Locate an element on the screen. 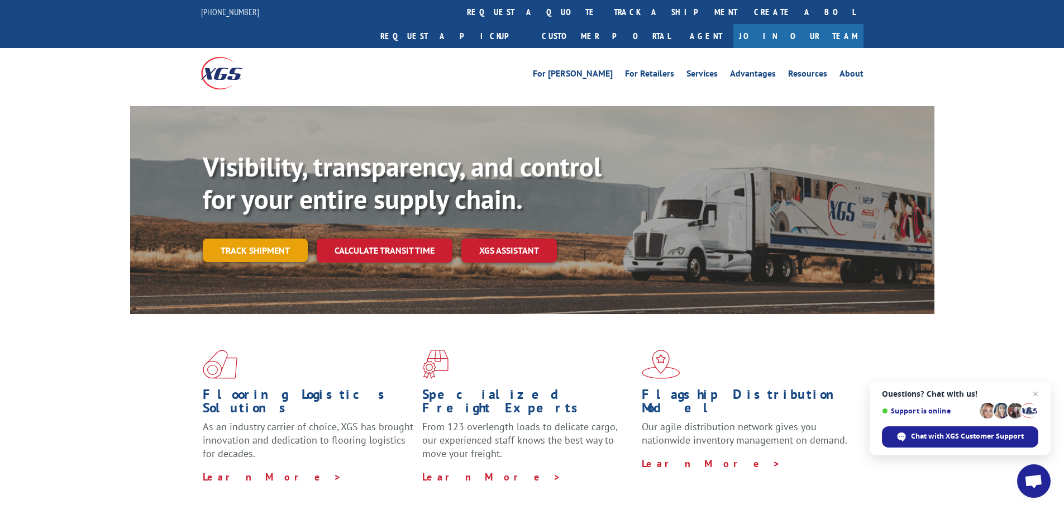 The width and height of the screenshot is (1064, 509). a: XGS ASSISTANT is located at coordinates (509, 250).